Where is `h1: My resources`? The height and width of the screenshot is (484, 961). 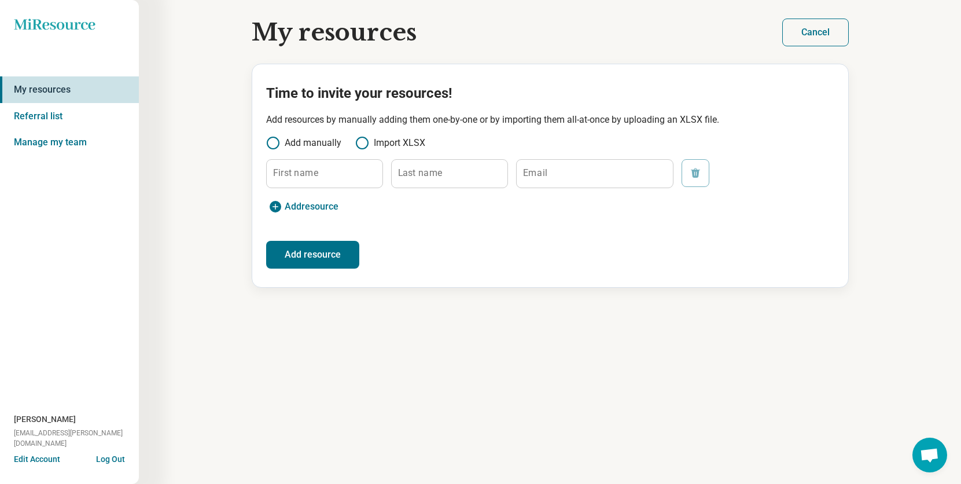 h1: My resources is located at coordinates (334, 32).